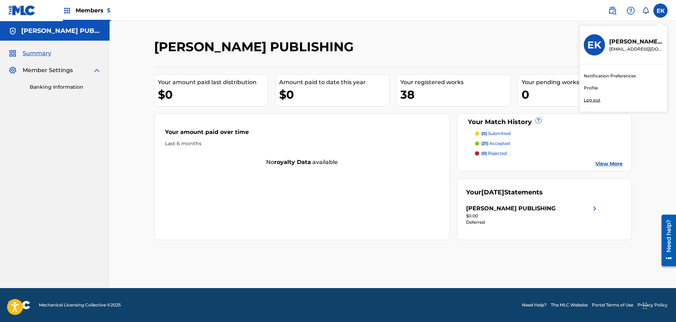 This screenshot has height=322, width=676. I want to click on div: Your amount paid last distribution, so click(213, 82).